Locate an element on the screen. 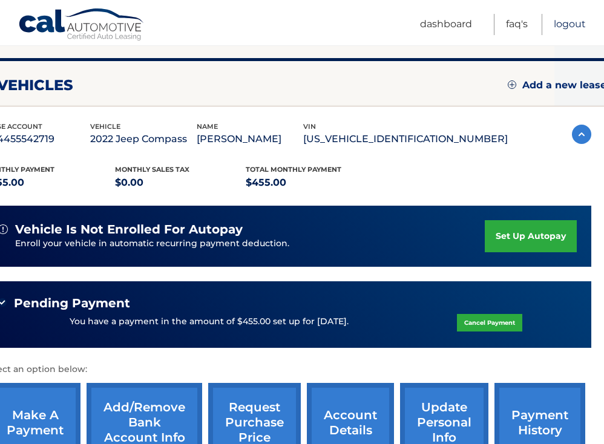 The height and width of the screenshot is (444, 604). span: vehicle is not enrolled for autopay is located at coordinates (129, 229).